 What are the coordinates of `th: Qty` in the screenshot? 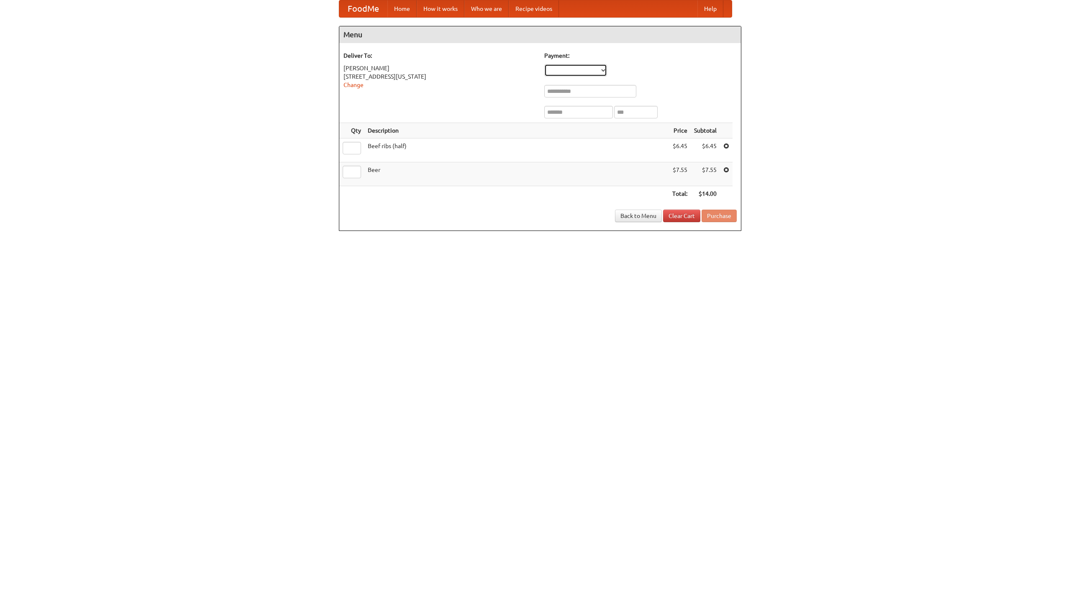 It's located at (352, 130).